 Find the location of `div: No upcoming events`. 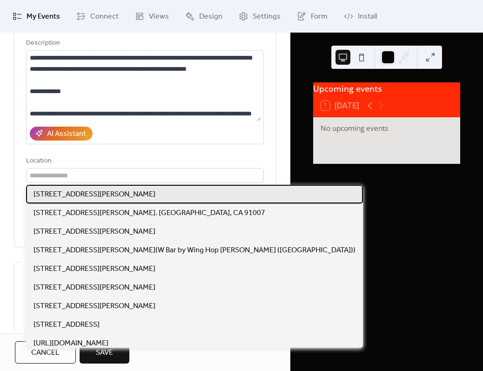

div: No upcoming events is located at coordinates (387, 128).